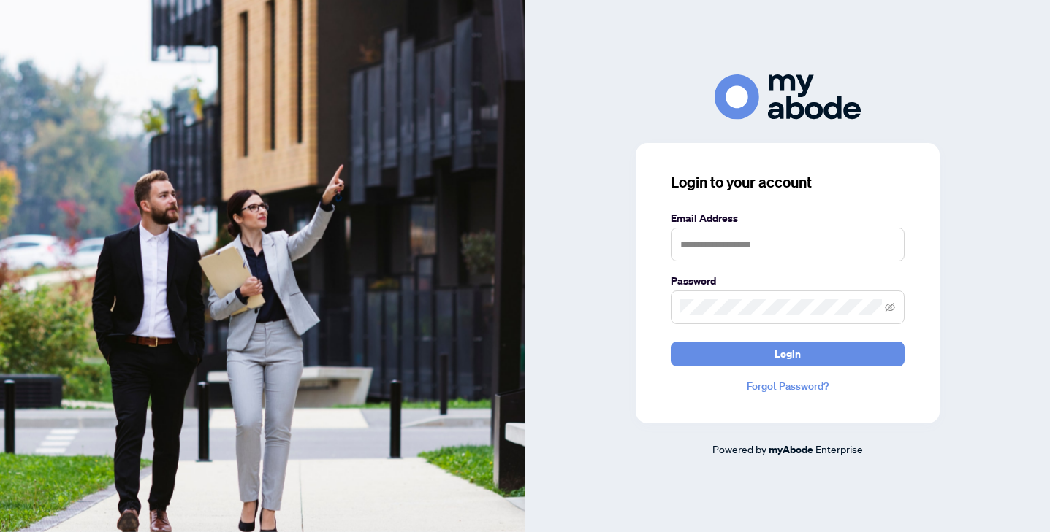 This screenshot has width=1050, height=532. I want to click on span: Enterprise, so click(839, 449).